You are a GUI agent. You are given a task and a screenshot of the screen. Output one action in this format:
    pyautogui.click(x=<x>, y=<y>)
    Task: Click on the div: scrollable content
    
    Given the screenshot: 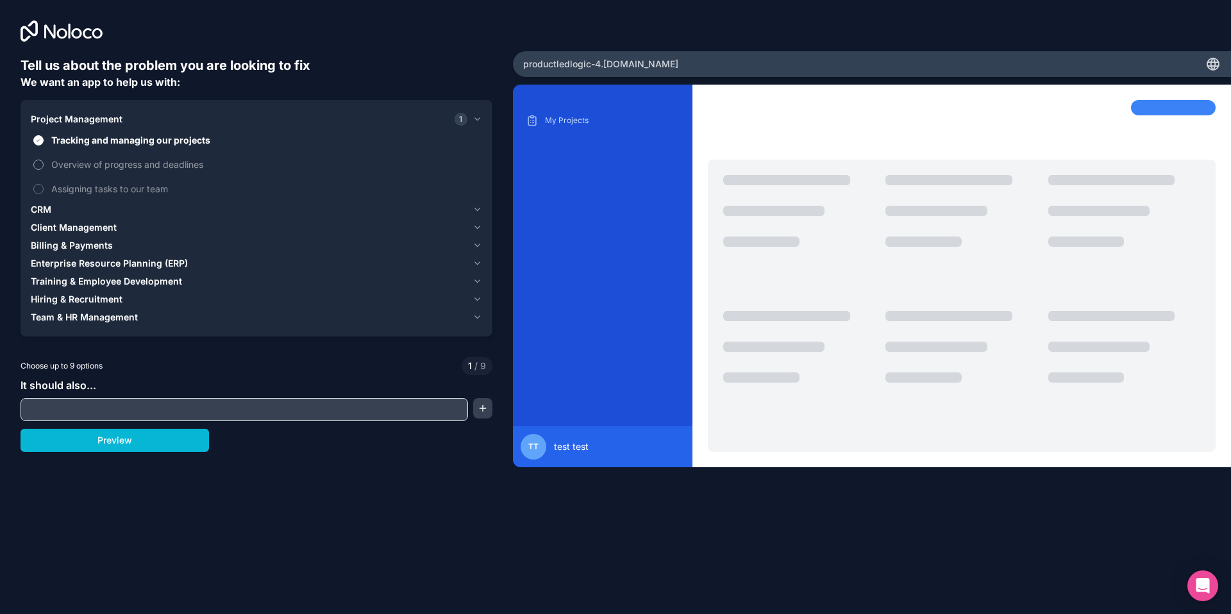 What is the action you would take?
    pyautogui.click(x=603, y=263)
    